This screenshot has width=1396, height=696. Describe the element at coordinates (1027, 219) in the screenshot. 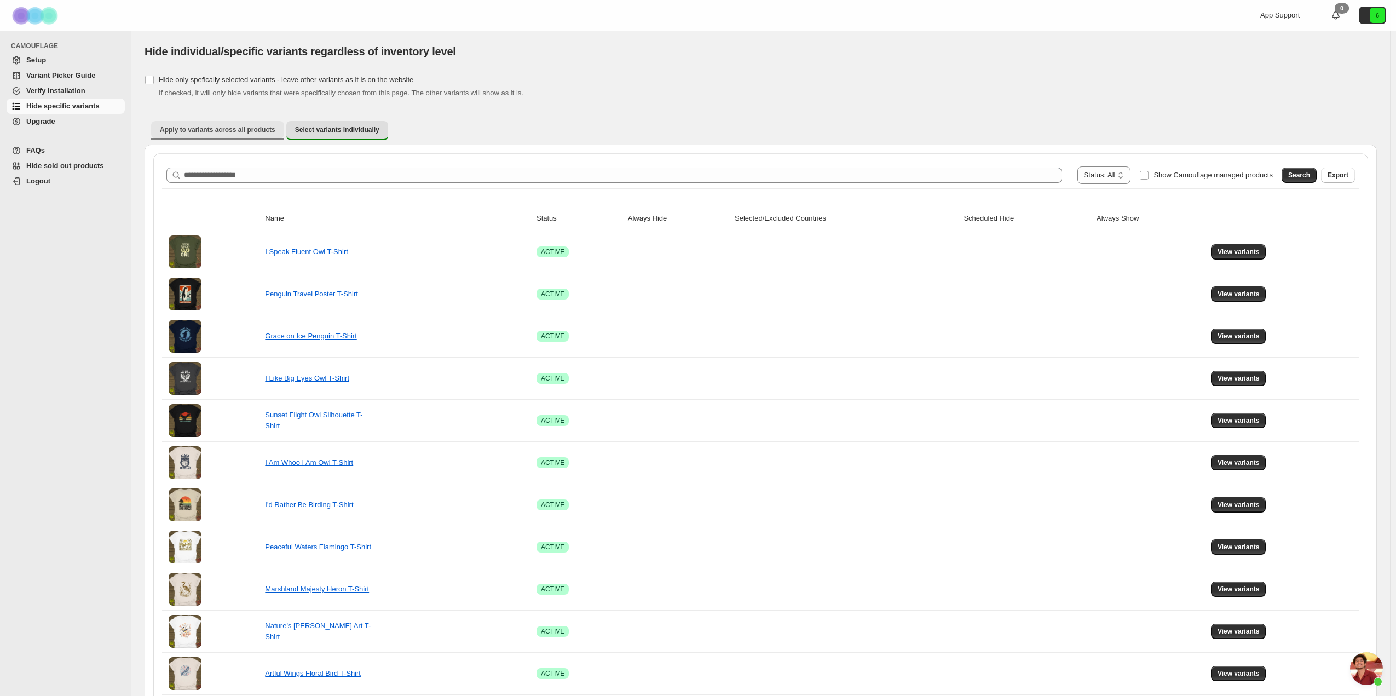

I see `th: Scheduled Hide` at that location.